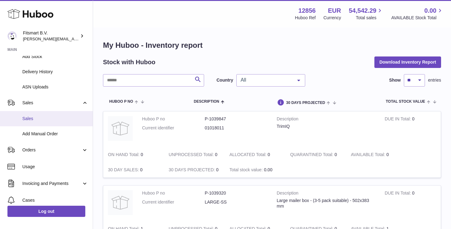 The height and width of the screenshot is (229, 451). What do you see at coordinates (336, 155) in the screenshot?
I see `span: 0` at bounding box center [336, 155].